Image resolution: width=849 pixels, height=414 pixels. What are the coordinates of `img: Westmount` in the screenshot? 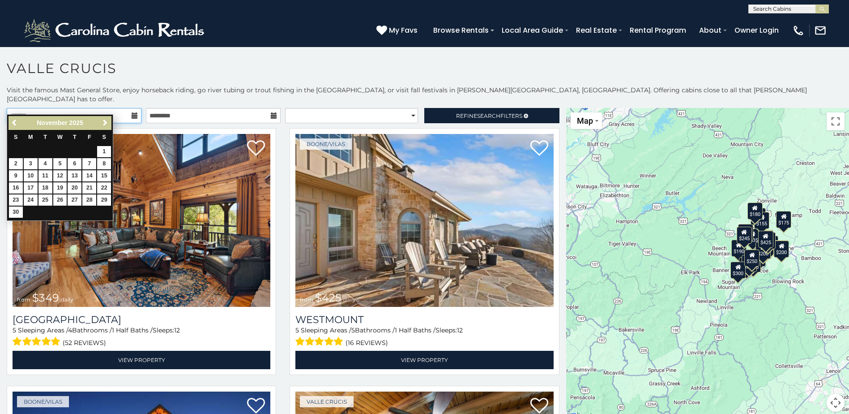 It's located at (425, 220).